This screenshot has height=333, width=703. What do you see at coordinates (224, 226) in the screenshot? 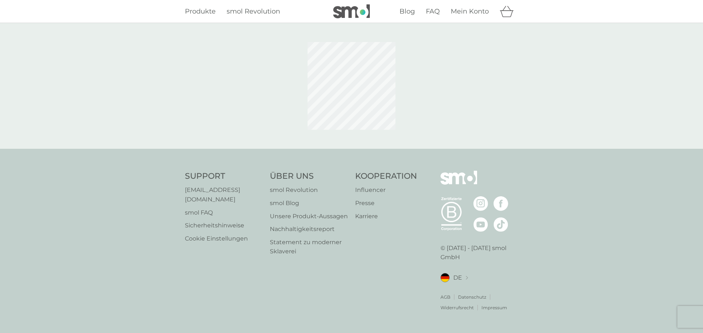
I see `p: Sicherheitshinweise` at bounding box center [224, 226].